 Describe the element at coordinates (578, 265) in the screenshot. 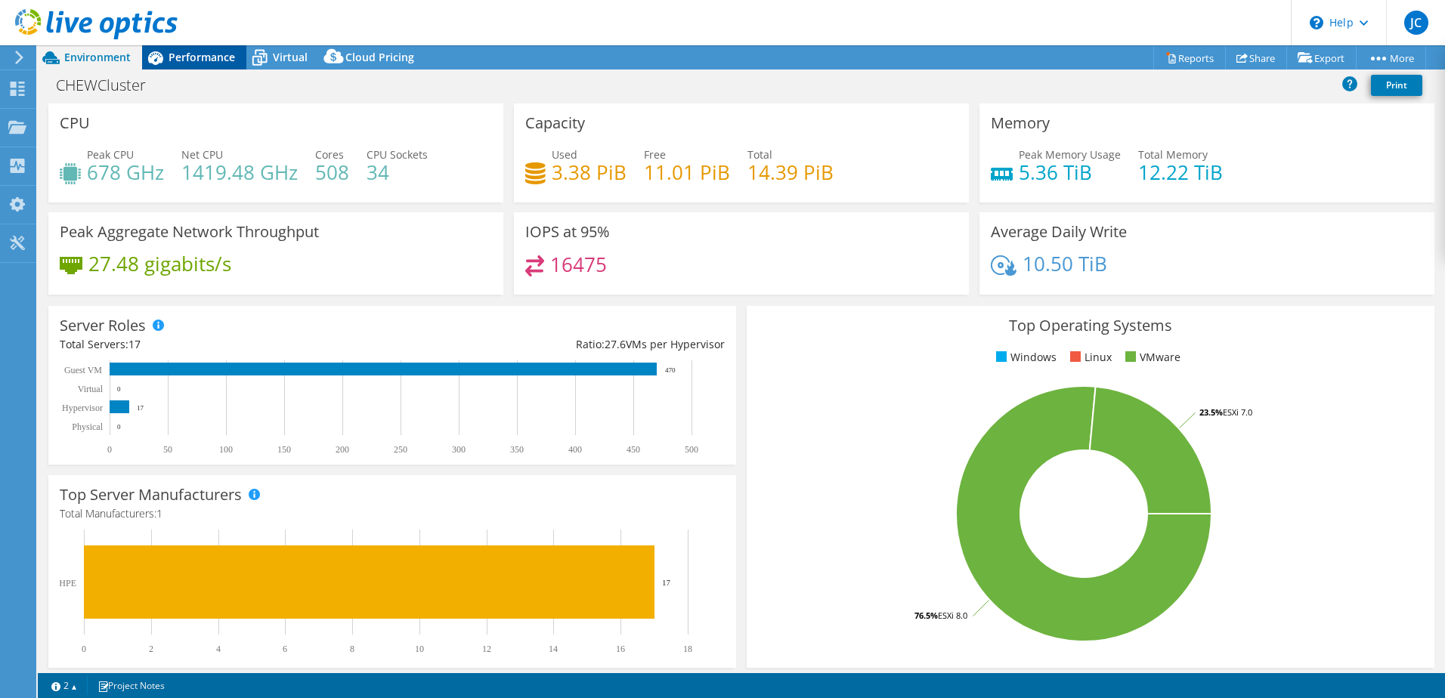

I see `h4: 16475` at that location.